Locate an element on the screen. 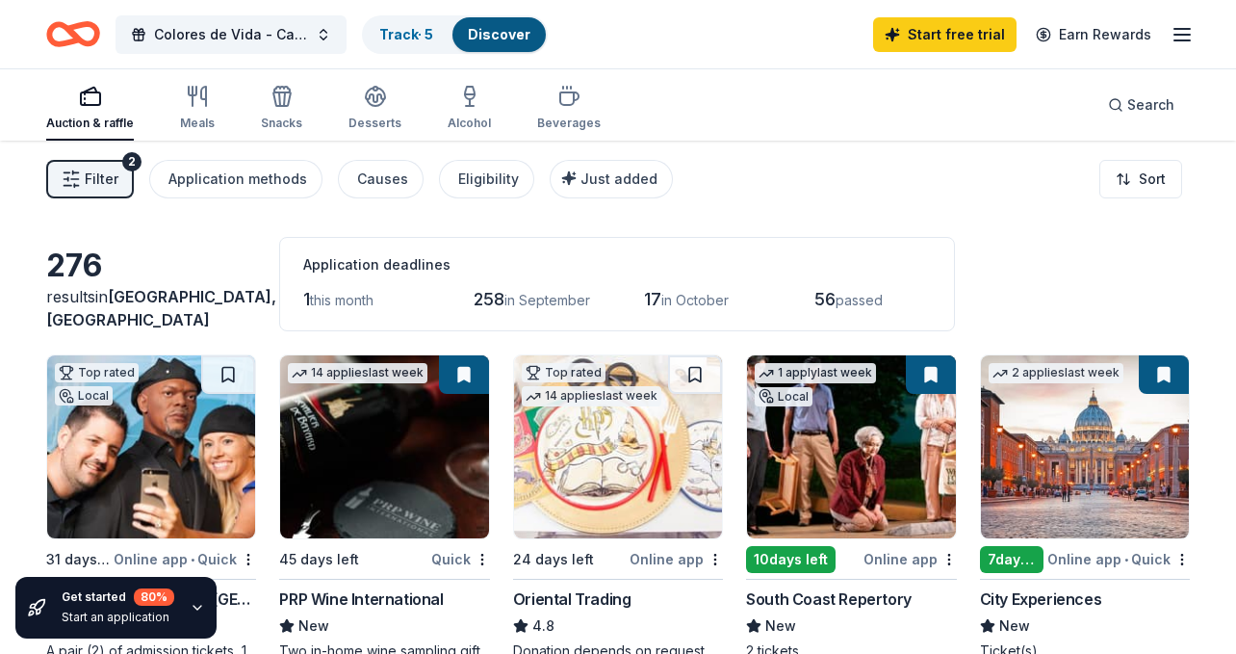 This screenshot has height=654, width=1236. div: results is located at coordinates (151, 308).